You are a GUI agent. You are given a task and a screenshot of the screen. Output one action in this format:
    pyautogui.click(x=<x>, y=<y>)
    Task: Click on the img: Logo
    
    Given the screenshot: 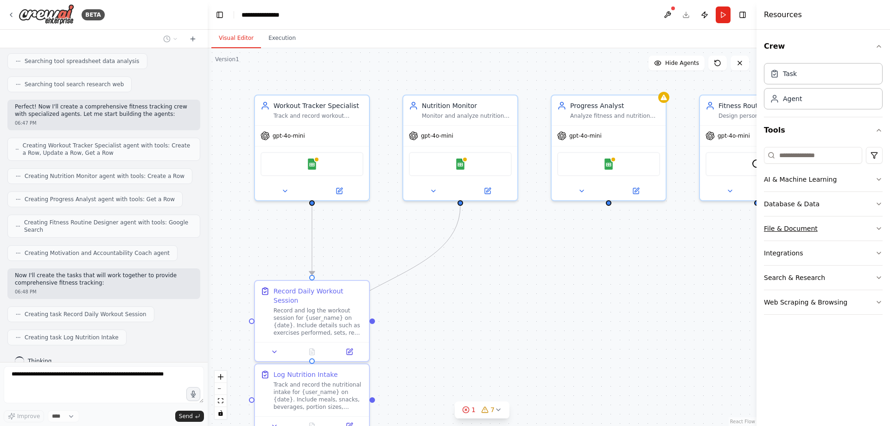 What is the action you would take?
    pyautogui.click(x=46, y=14)
    